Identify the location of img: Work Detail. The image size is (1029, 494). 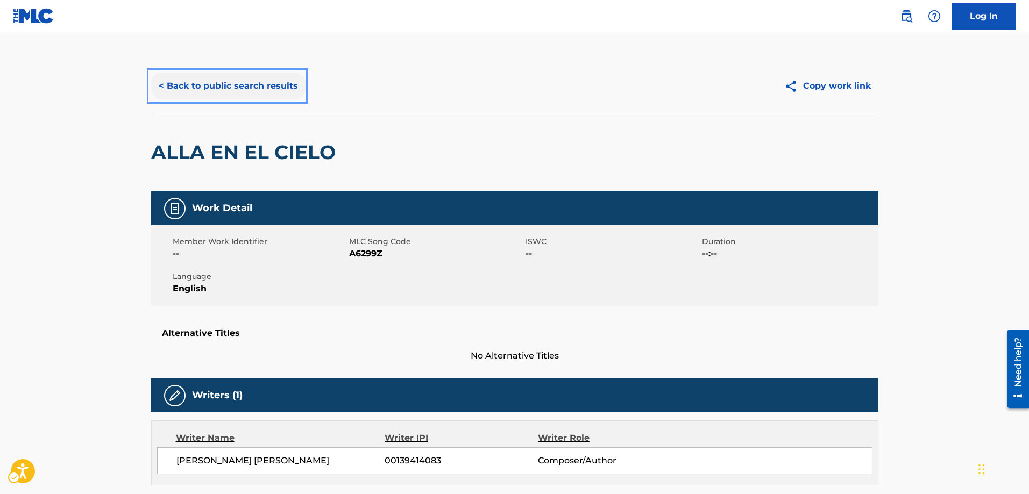
(175, 209).